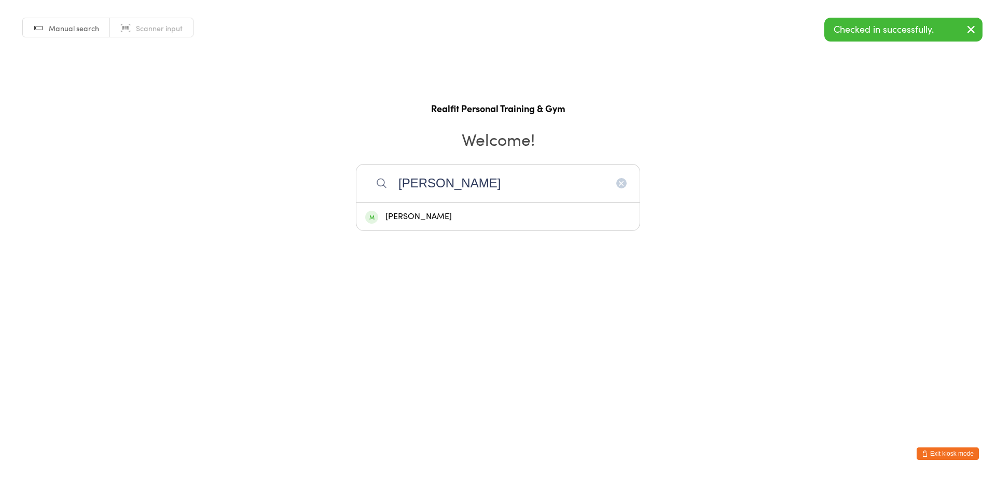  Describe the element at coordinates (74, 28) in the screenshot. I see `span: Manual search` at that location.